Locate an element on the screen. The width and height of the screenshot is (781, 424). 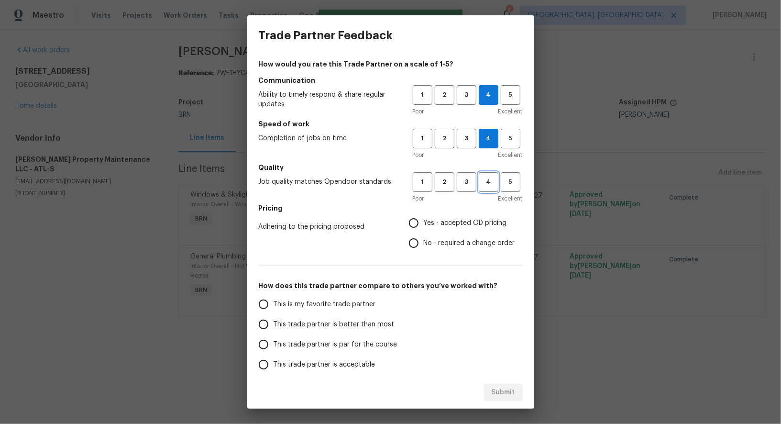
h5: Speed of work is located at coordinates (391, 124).